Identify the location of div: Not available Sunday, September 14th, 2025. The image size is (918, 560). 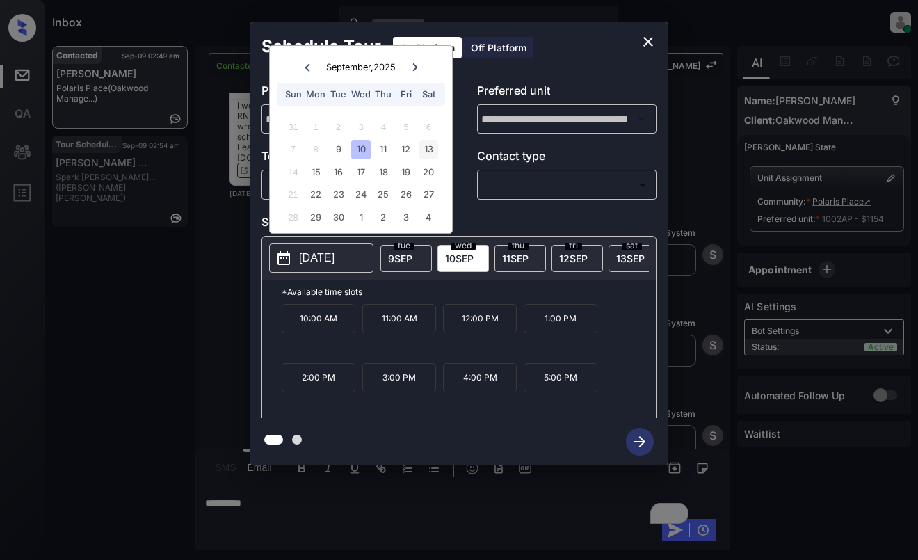
(293, 172).